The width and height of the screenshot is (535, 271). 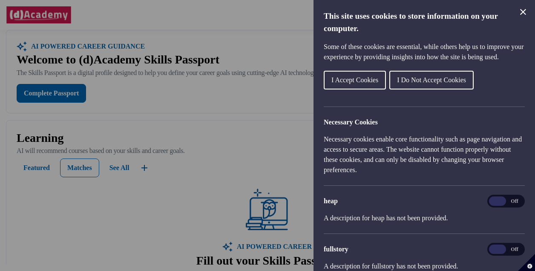 I want to click on p: A description for heap has not been provided., so click(x=425, y=218).